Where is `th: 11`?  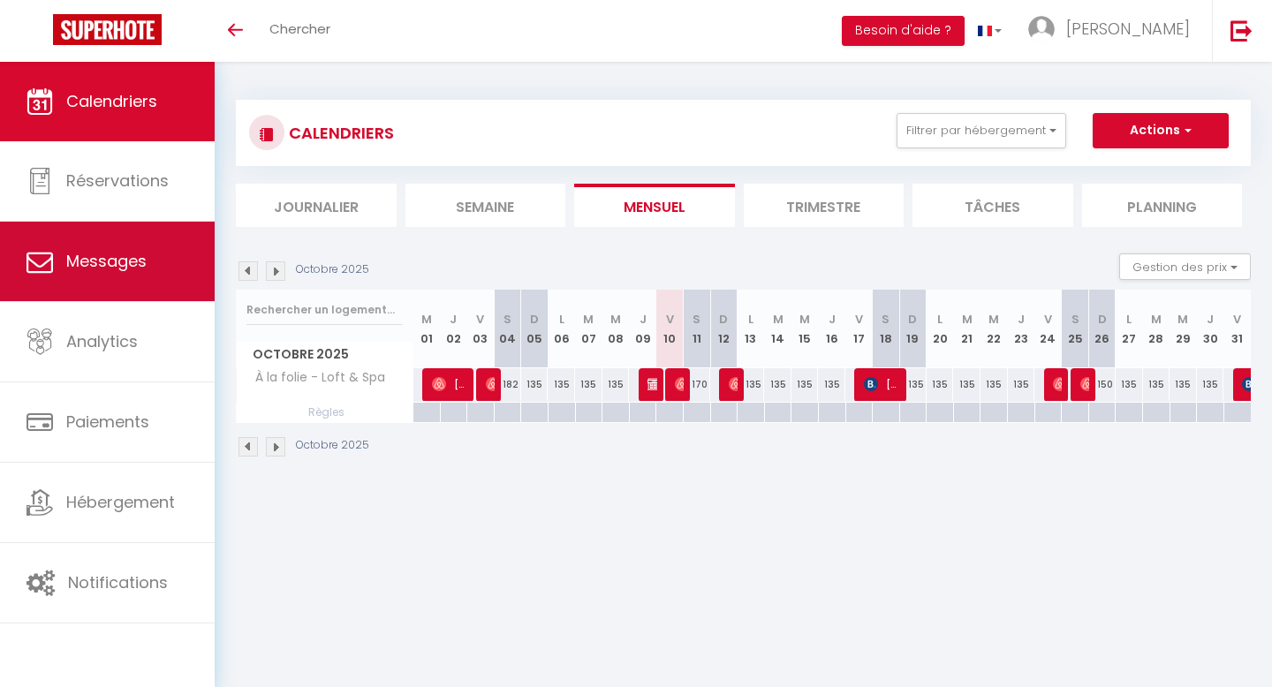 th: 11 is located at coordinates (696, 329).